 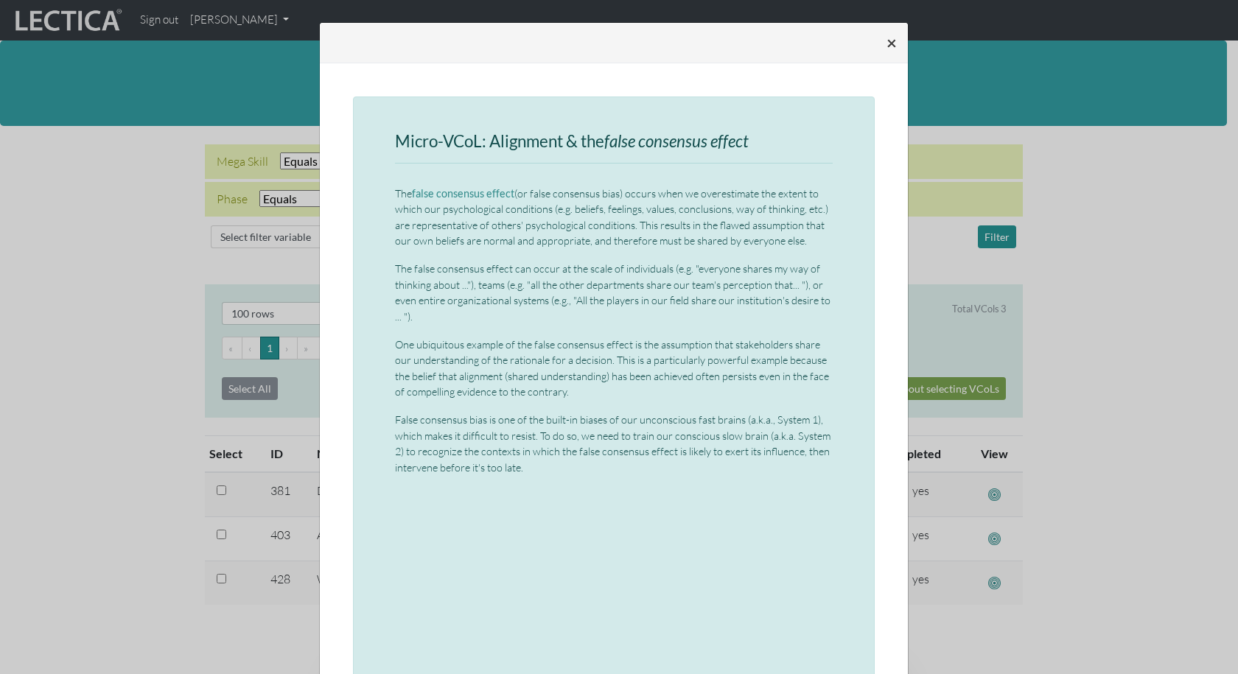 I want to click on p: The (or false consensus bias) occurs when we overestimate the extent to which our psychological c..., so click(x=614, y=217).